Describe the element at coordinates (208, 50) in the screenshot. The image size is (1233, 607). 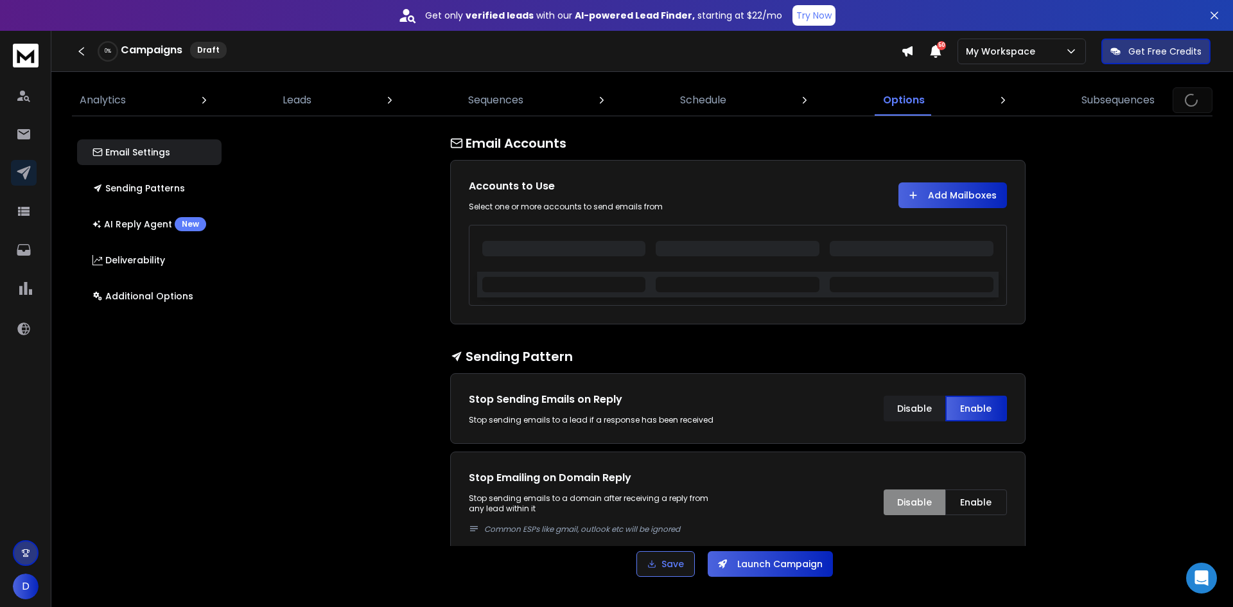
I see `div: Draft` at that location.